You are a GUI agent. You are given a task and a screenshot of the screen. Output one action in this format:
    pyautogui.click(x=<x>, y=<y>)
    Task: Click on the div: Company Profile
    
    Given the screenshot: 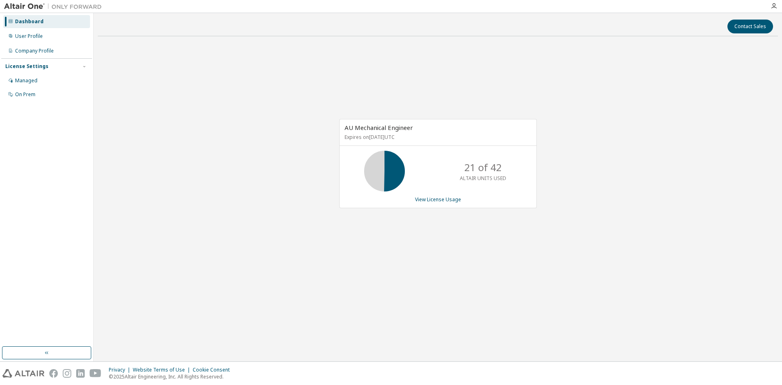 What is the action you would take?
    pyautogui.click(x=34, y=51)
    